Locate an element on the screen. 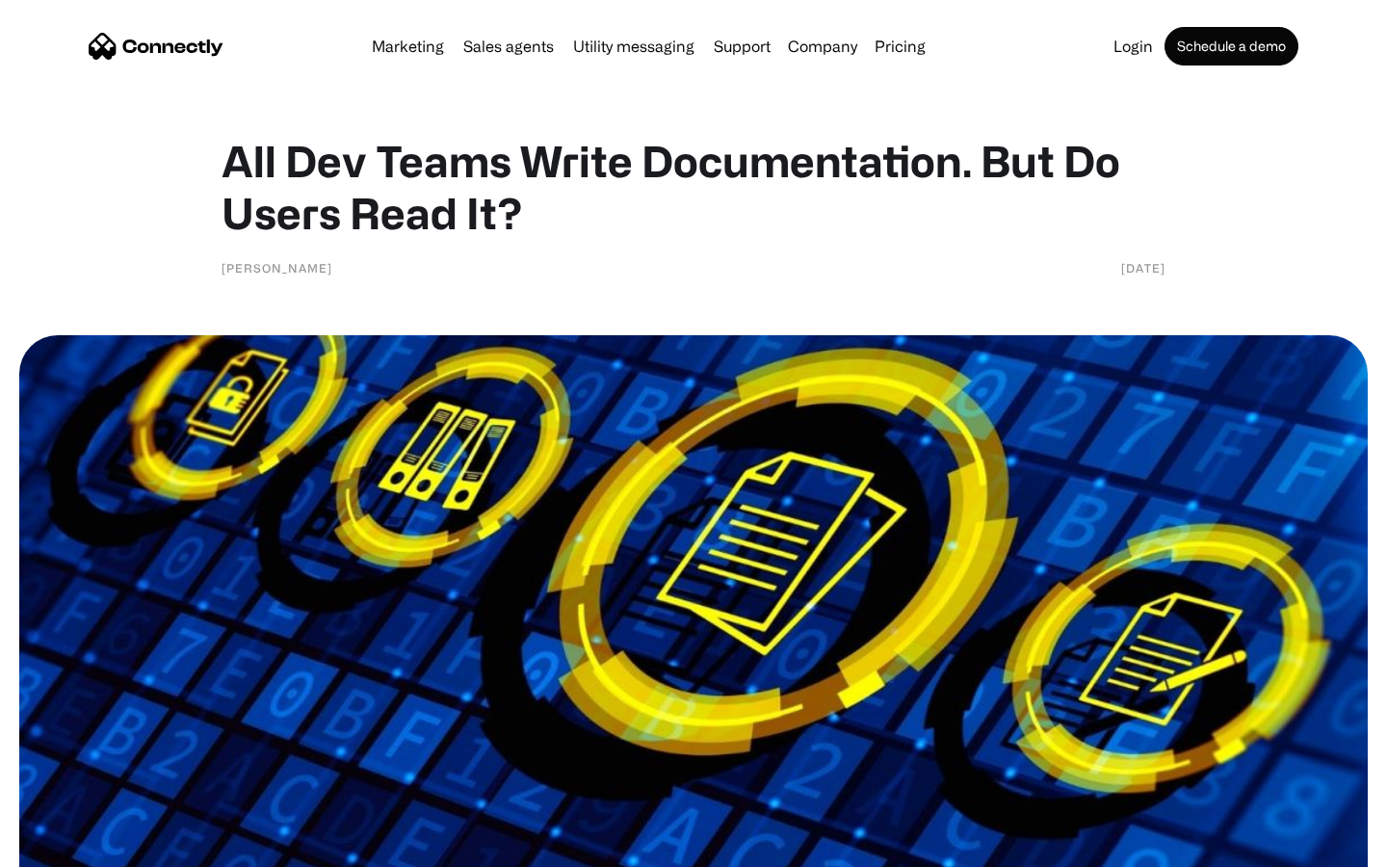  a: Utility messaging is located at coordinates (634, 46).